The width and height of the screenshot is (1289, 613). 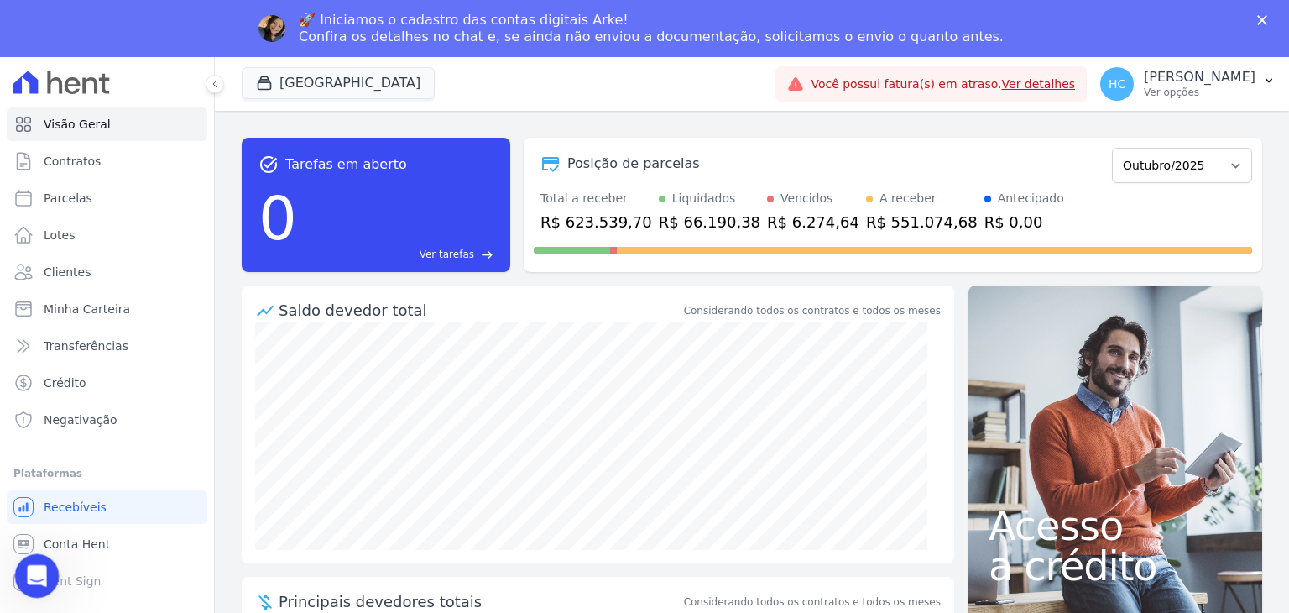 I want to click on span: Clientes, so click(x=67, y=272).